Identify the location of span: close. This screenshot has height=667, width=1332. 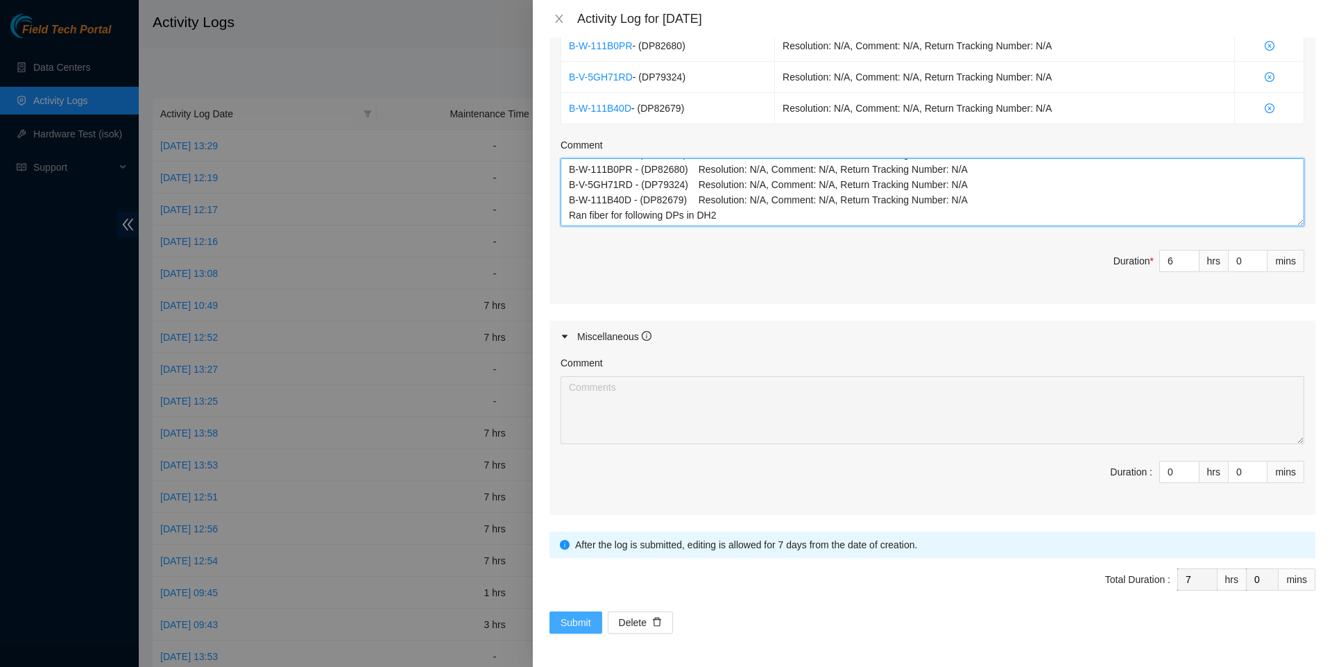
(559, 19).